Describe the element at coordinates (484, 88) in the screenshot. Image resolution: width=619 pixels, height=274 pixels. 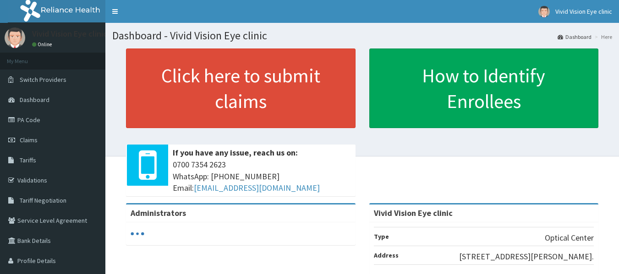
I see `a: How to Identify Enrollees` at that location.